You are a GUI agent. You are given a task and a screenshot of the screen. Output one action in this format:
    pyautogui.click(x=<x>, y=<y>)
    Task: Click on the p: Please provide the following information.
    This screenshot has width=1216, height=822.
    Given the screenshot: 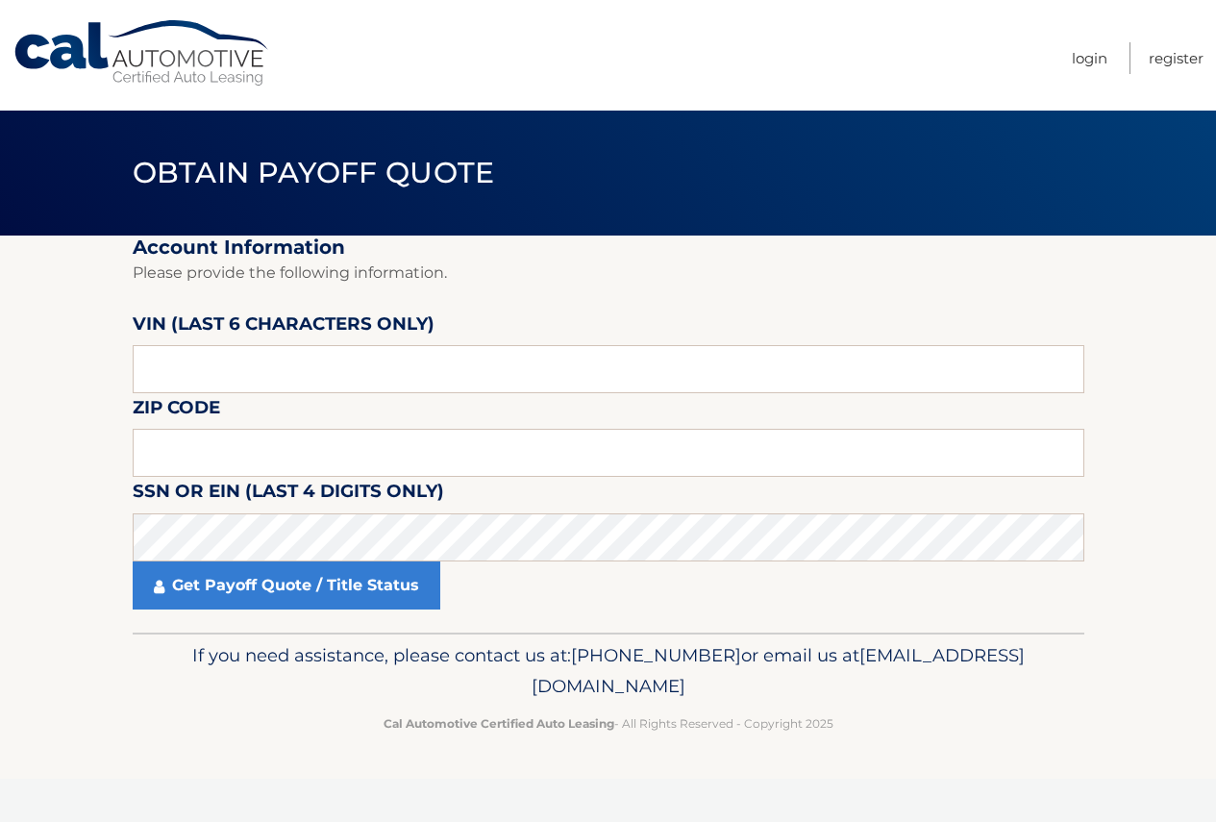 What is the action you would take?
    pyautogui.click(x=608, y=273)
    